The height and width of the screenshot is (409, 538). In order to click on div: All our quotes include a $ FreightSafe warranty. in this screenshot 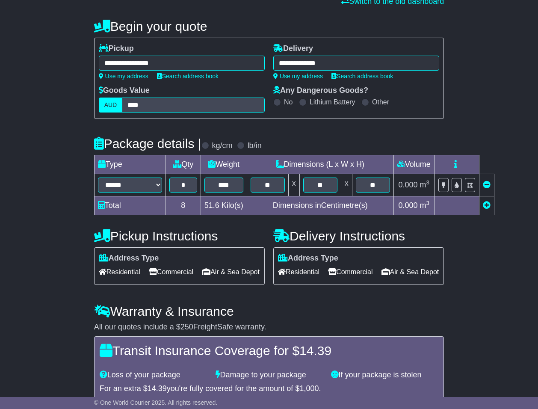, I will do `click(269, 327)`.